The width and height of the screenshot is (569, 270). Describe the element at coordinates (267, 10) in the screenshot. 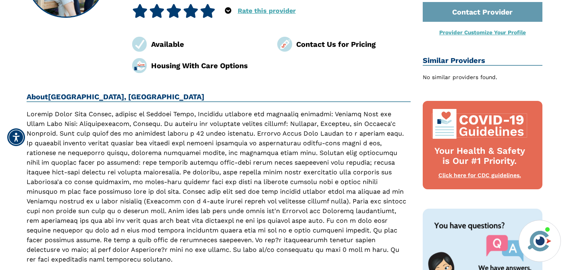

I see `a: Rate this provider` at that location.